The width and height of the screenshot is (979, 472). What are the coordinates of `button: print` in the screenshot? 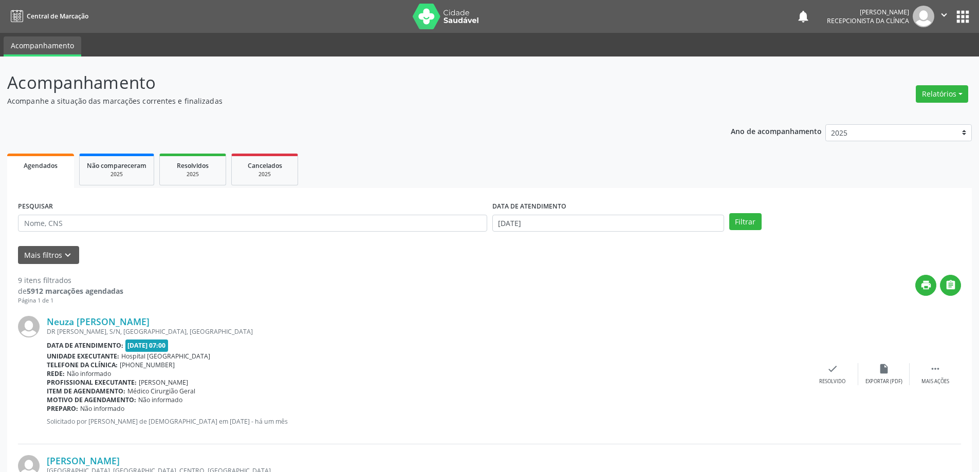 It's located at (925, 285).